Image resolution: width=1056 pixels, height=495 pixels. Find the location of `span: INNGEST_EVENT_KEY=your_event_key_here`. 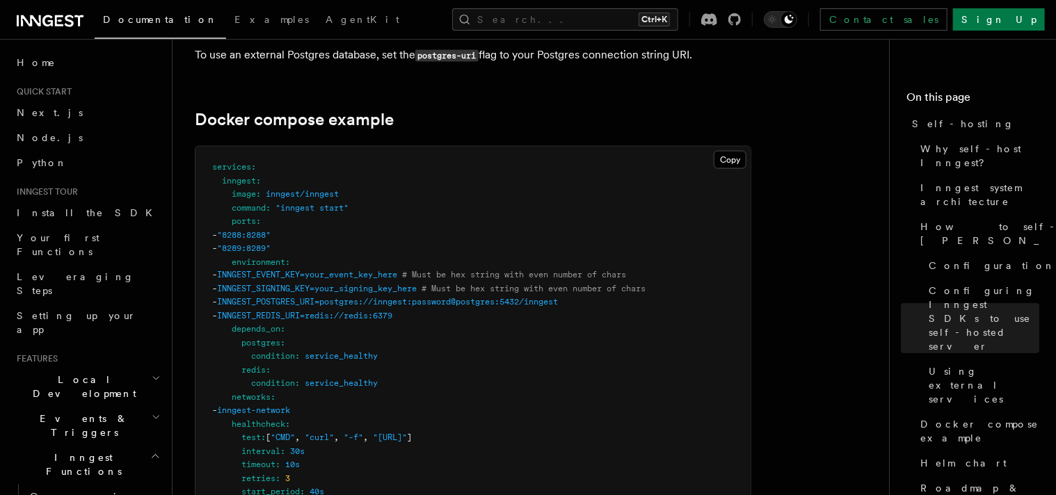

span: INNGEST_EVENT_KEY=your_event_key_here is located at coordinates (307, 276).